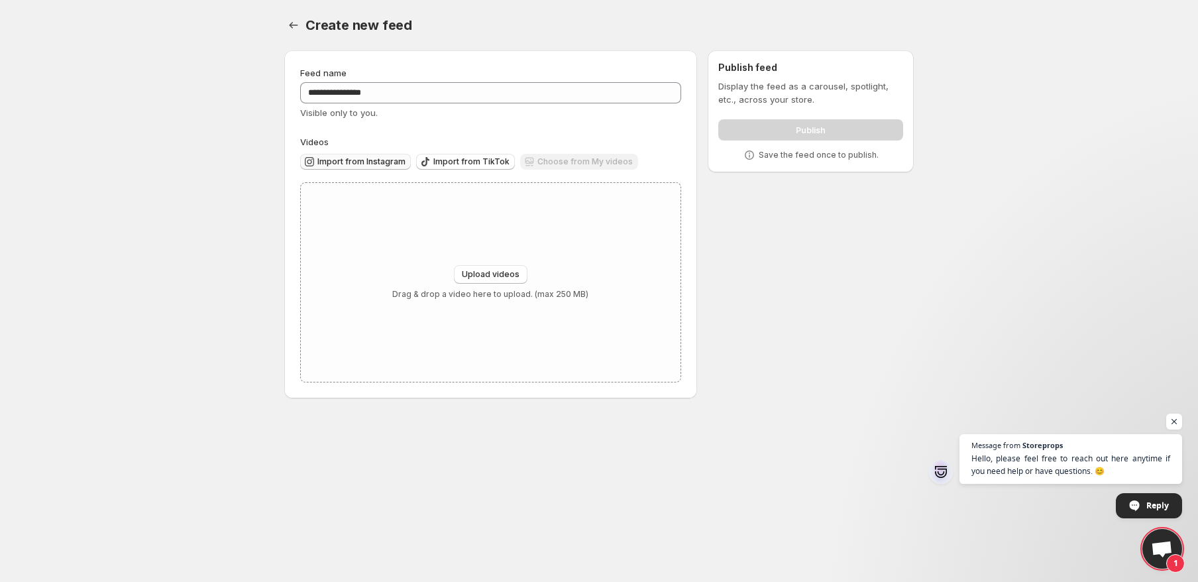 This screenshot has height=582, width=1198. I want to click on button: Import from TikTok, so click(465, 162).